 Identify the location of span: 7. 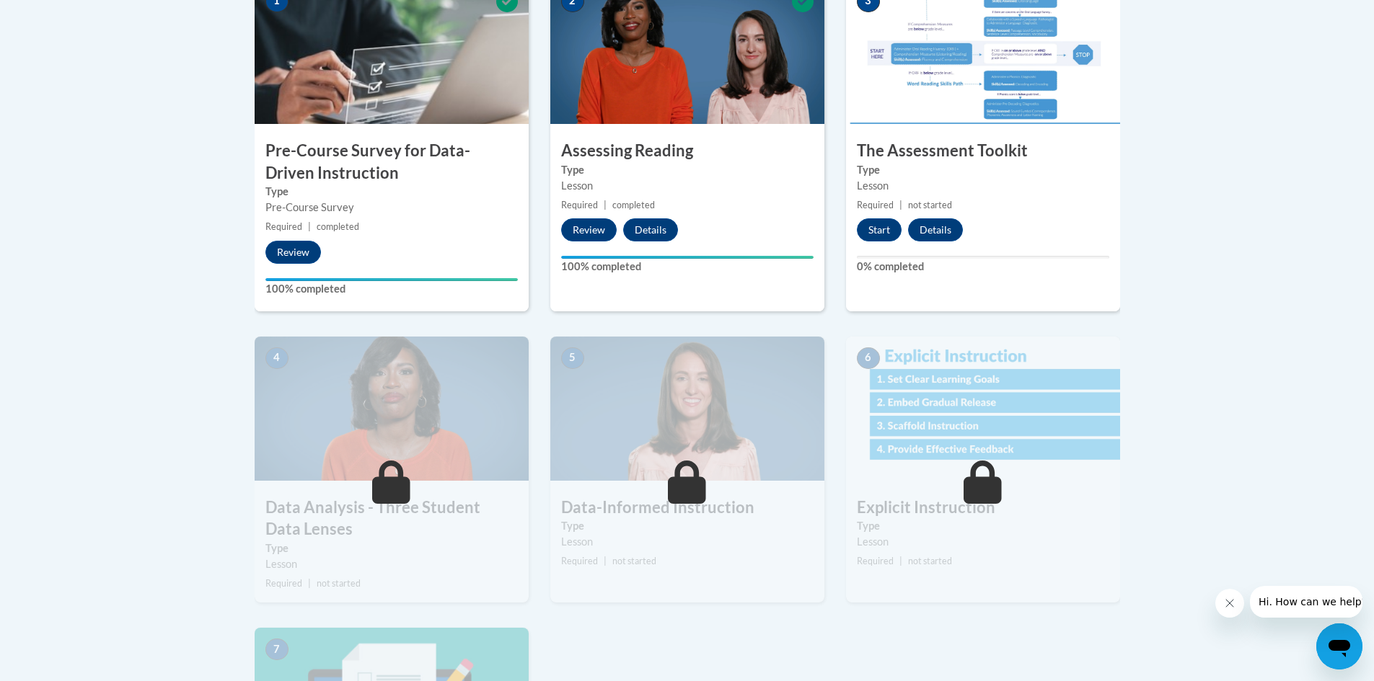
(277, 650).